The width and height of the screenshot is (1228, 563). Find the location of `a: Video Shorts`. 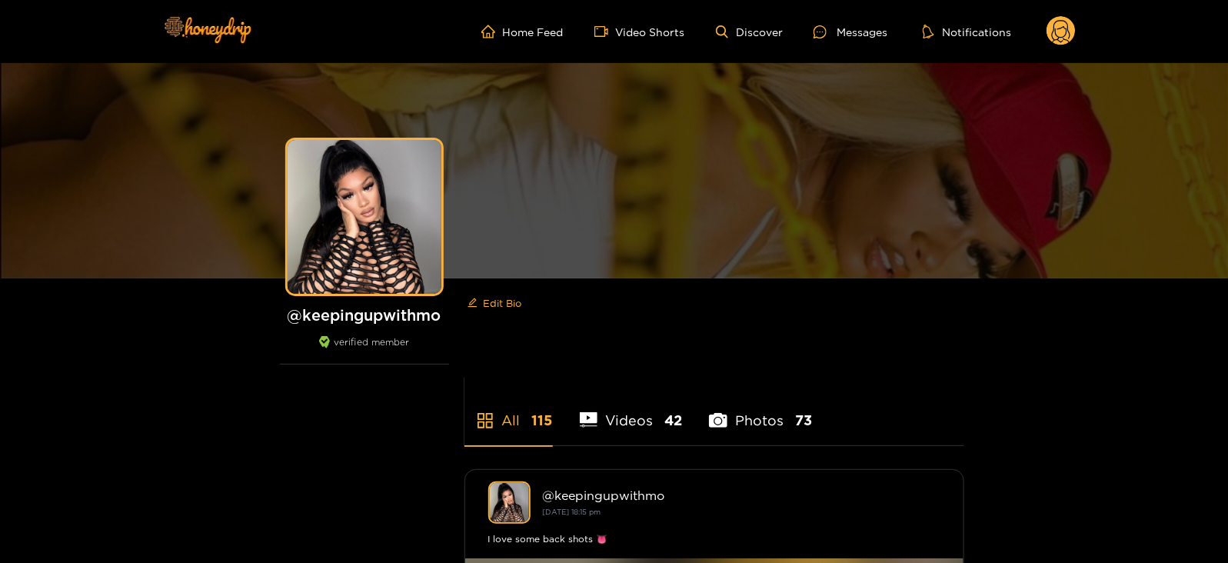

a: Video Shorts is located at coordinates (640, 32).